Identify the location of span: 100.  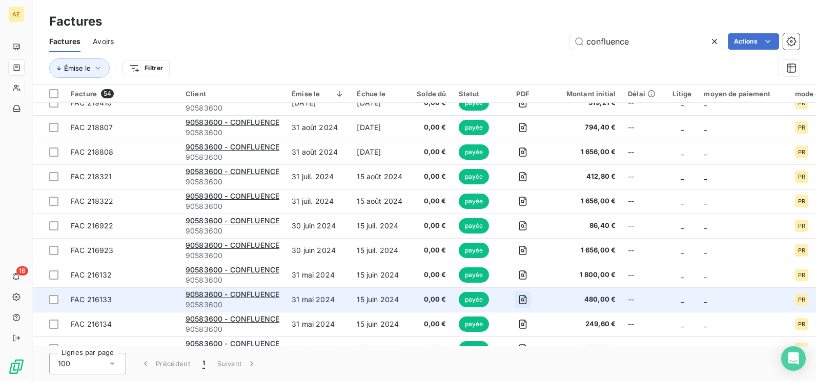
(64, 364).